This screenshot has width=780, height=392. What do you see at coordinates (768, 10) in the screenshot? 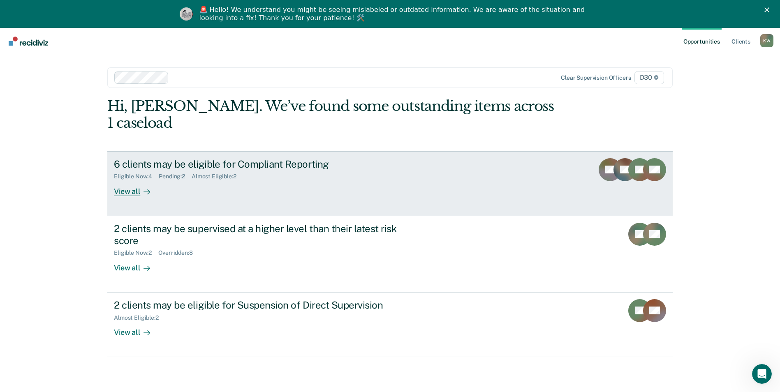
I see `div: Close` at bounding box center [768, 10].